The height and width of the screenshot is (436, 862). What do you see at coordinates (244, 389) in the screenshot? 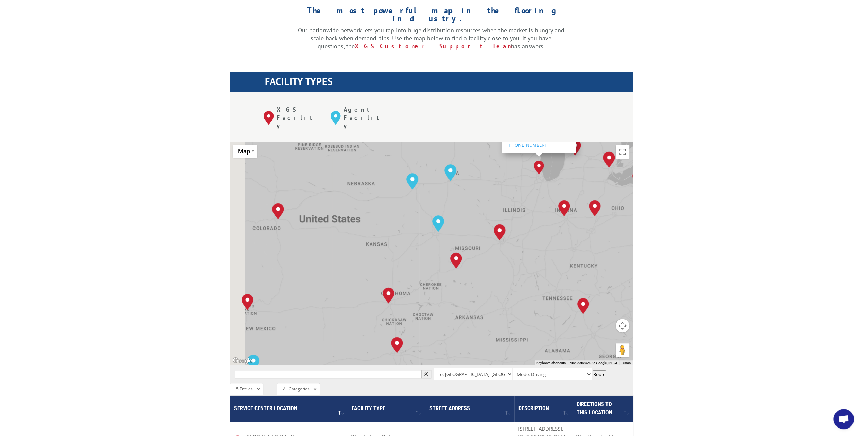
I see `span: 5 Entries` at bounding box center [244, 389].